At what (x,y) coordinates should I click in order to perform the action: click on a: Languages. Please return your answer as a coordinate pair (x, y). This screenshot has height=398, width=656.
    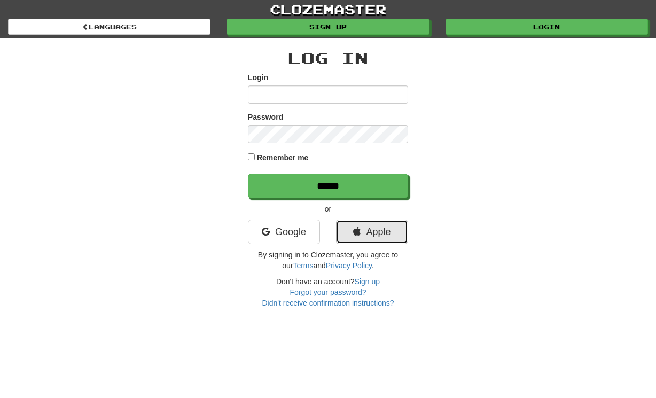
    Looking at the image, I should click on (109, 27).